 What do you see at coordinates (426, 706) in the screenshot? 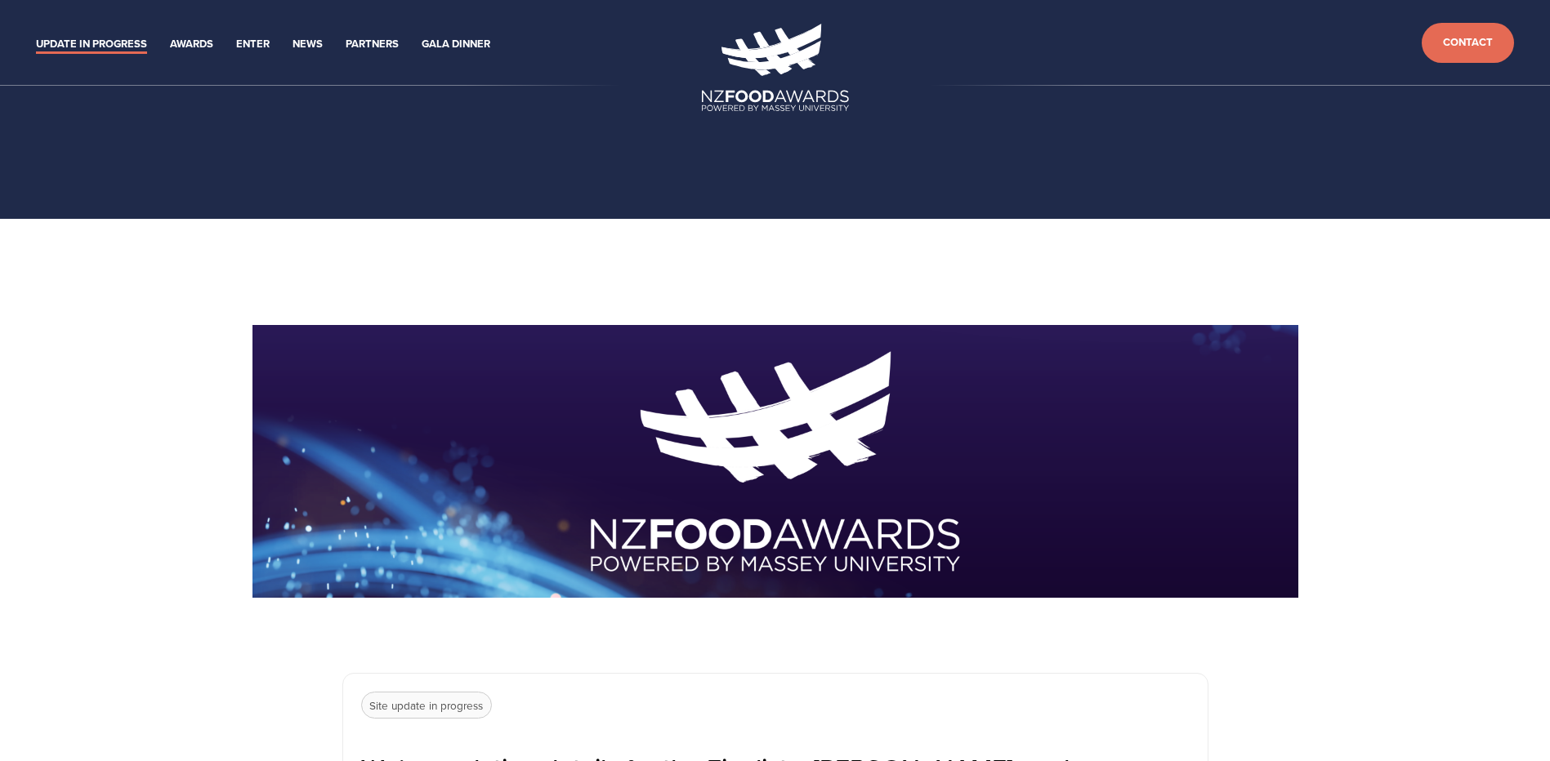
I see `p: Site update in progress` at bounding box center [426, 706].